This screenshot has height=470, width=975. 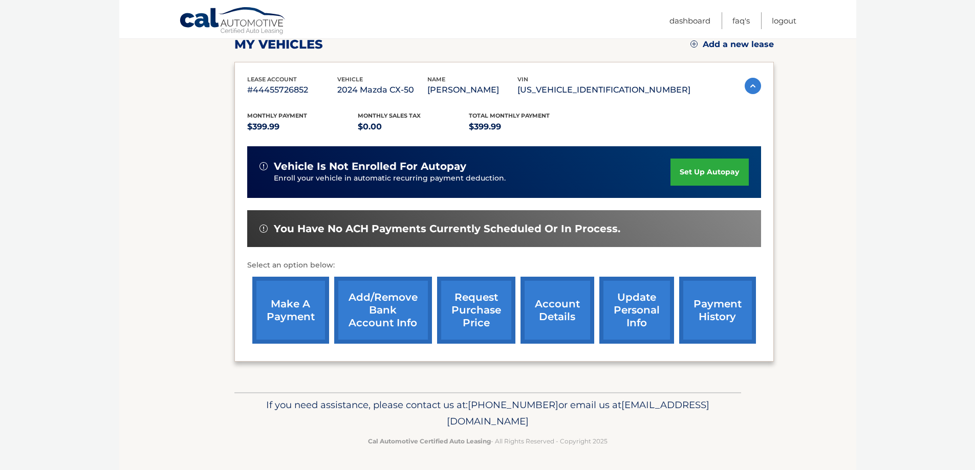 I want to click on p: - All Rights Reserved - Copyright 2025, so click(x=488, y=441).